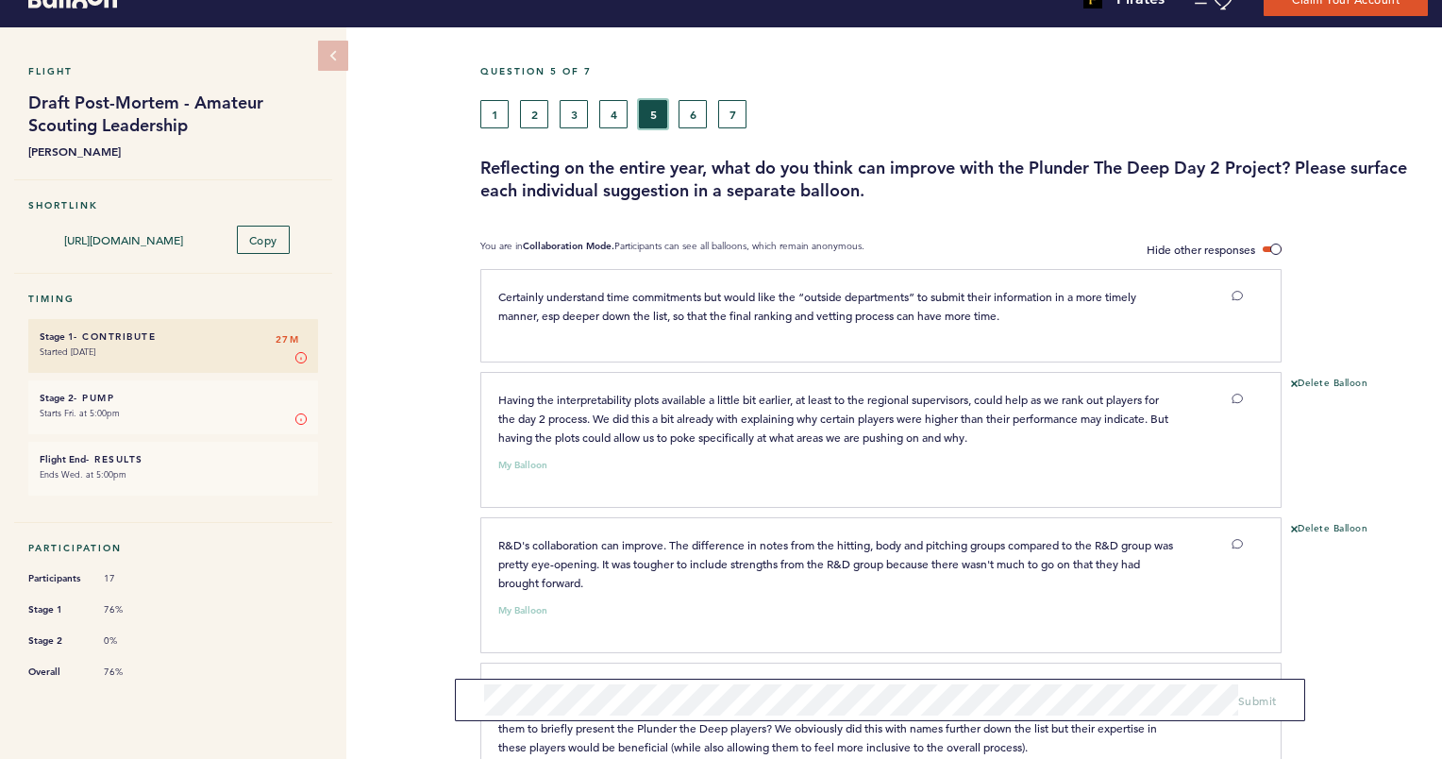  I want to click on time: Starts Fri. at 5:00pm, so click(79, 412).